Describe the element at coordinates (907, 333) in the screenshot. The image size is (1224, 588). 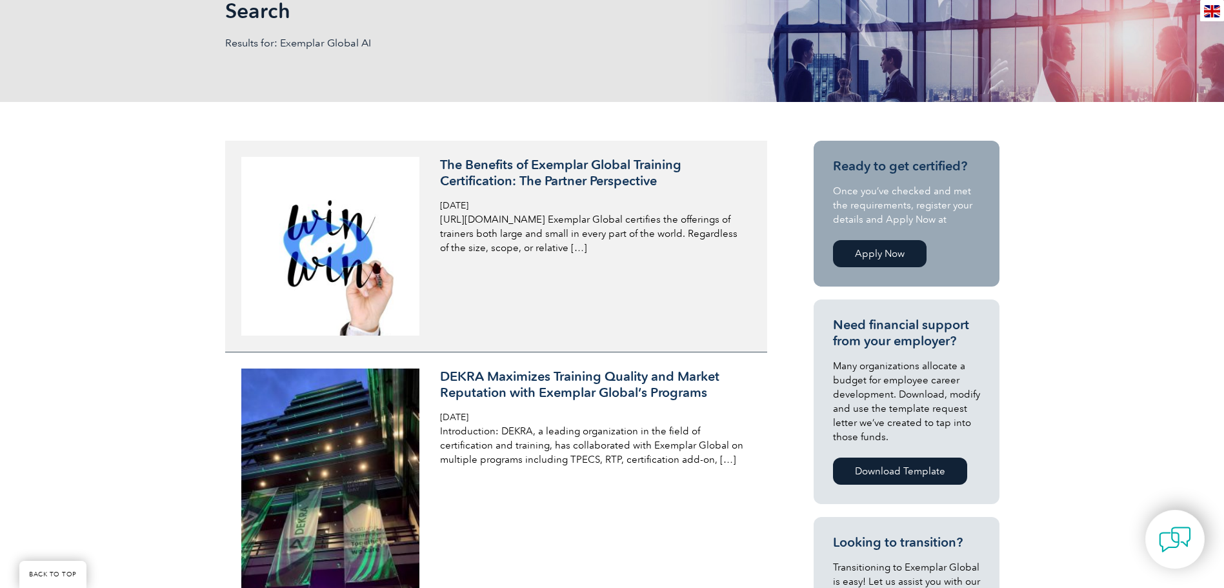
I see `h3: Need financial support from your employer?` at that location.